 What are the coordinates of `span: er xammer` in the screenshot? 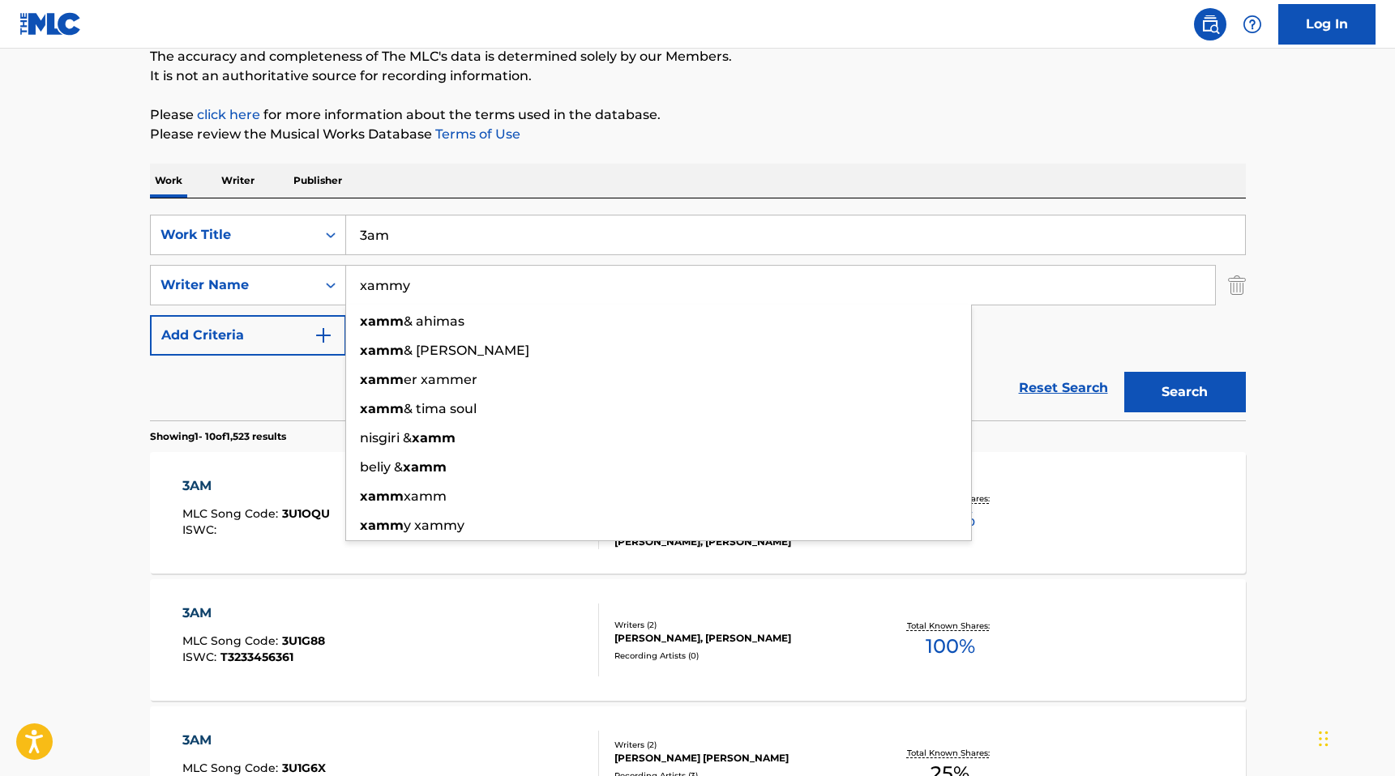 It's located at (440, 379).